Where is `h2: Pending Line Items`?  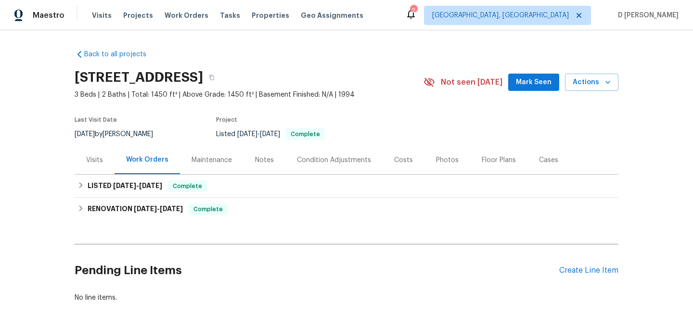
h2: Pending Line Items is located at coordinates (317, 271).